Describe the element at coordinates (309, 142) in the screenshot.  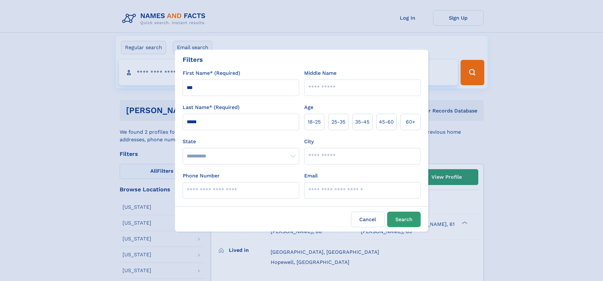
I see `label: City` at that location.